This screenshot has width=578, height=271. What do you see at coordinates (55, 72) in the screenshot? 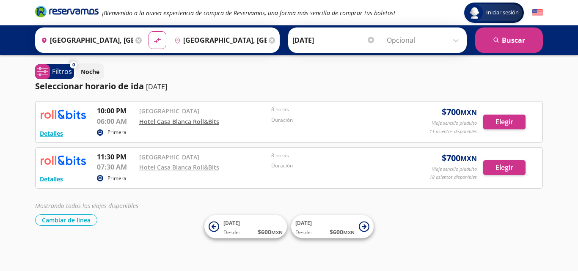
I see `button: 0Filtros` at bounding box center [55, 72].